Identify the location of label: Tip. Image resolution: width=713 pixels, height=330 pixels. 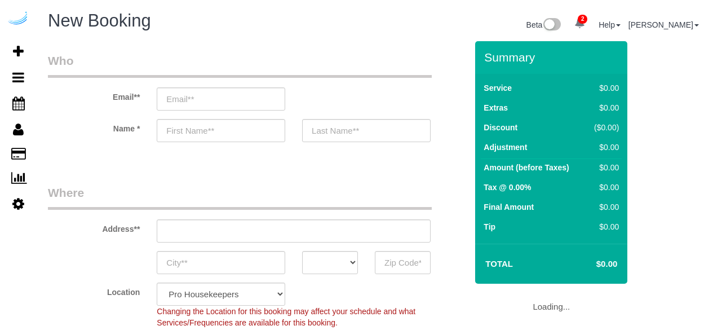
(489, 227).